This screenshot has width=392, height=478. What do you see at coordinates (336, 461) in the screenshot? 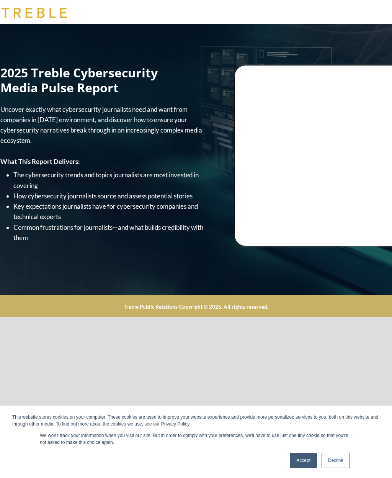
I see `a: Decline` at bounding box center [336, 461].